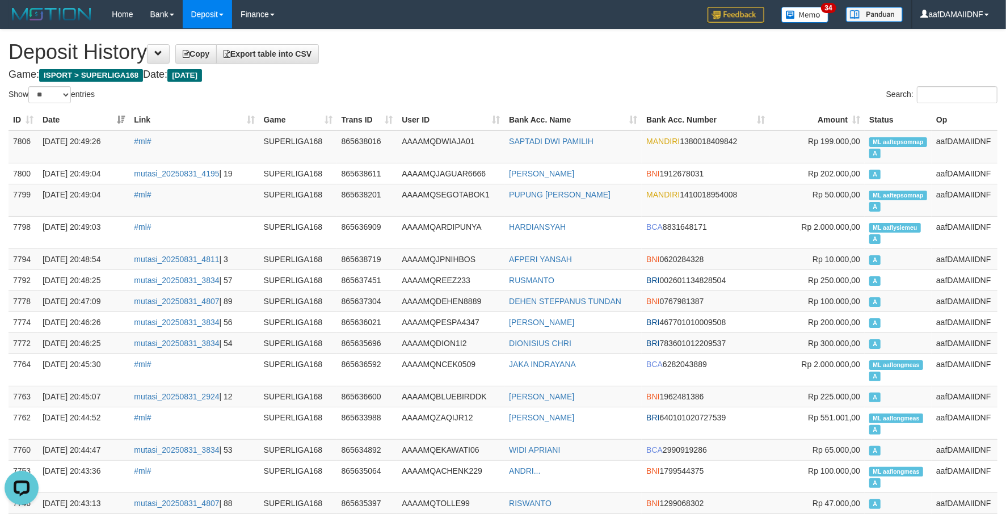  Describe the element at coordinates (176, 174) in the screenshot. I see `a: mutasi_20250831_4195` at that location.